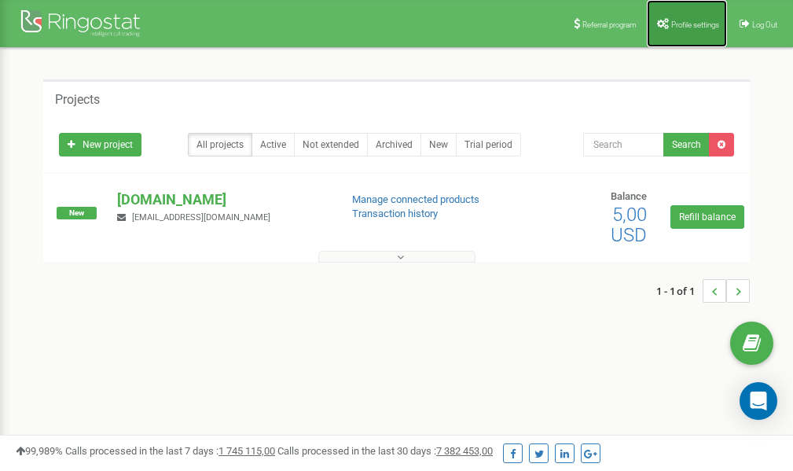  What do you see at coordinates (395, 213) in the screenshot?
I see `a: Transaction history` at bounding box center [395, 213].